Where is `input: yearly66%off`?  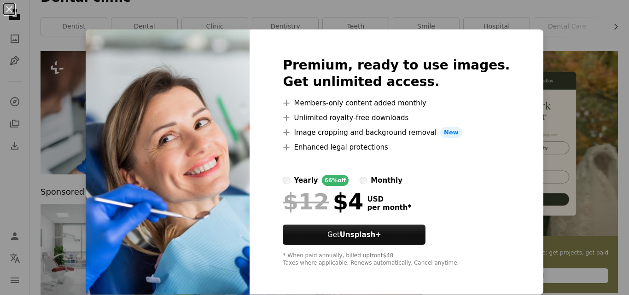
input: yearly66%off is located at coordinates (286, 181).